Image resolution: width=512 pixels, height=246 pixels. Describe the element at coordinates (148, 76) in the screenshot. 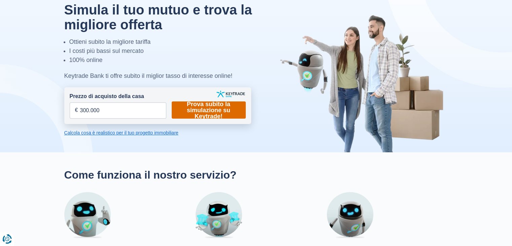

I see `font: Keytrade Bank ti offre subito il miglior tasso di interesse online!` at that location.